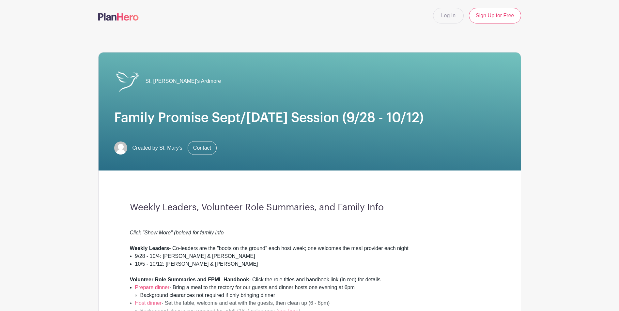 This screenshot has height=311, width=619. What do you see at coordinates (310, 208) in the screenshot?
I see `h3: Weekly Leaders, Volunteer Role Summaries, and Family Info` at bounding box center [310, 208].